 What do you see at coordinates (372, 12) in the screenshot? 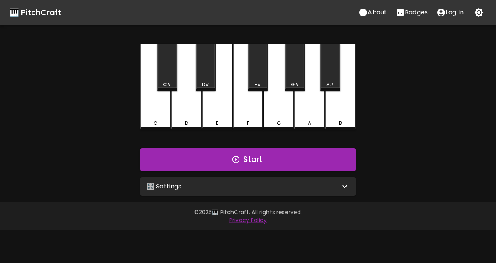
I see `a: About` at bounding box center [372, 12].